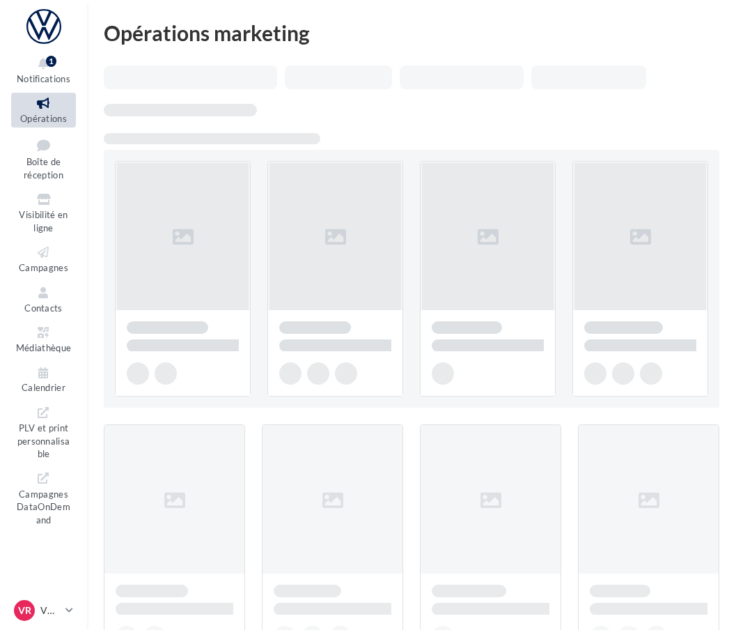 The height and width of the screenshot is (630, 736). Describe the element at coordinates (43, 610) in the screenshot. I see `a: VR VW ROISSY` at that location.